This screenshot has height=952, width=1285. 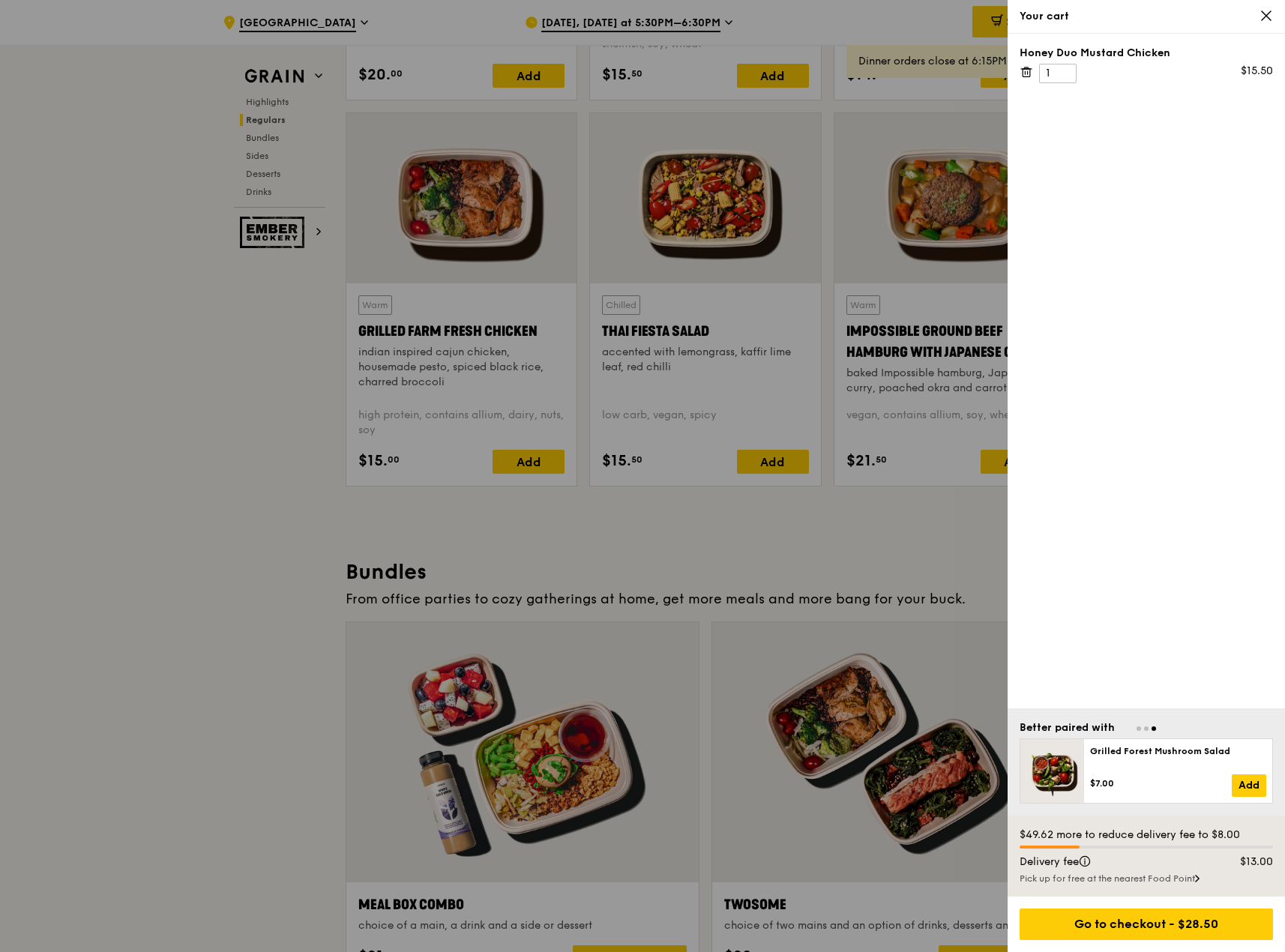 What do you see at coordinates (1146, 925) in the screenshot?
I see `div: Go to checkout - $28.50` at bounding box center [1146, 925].